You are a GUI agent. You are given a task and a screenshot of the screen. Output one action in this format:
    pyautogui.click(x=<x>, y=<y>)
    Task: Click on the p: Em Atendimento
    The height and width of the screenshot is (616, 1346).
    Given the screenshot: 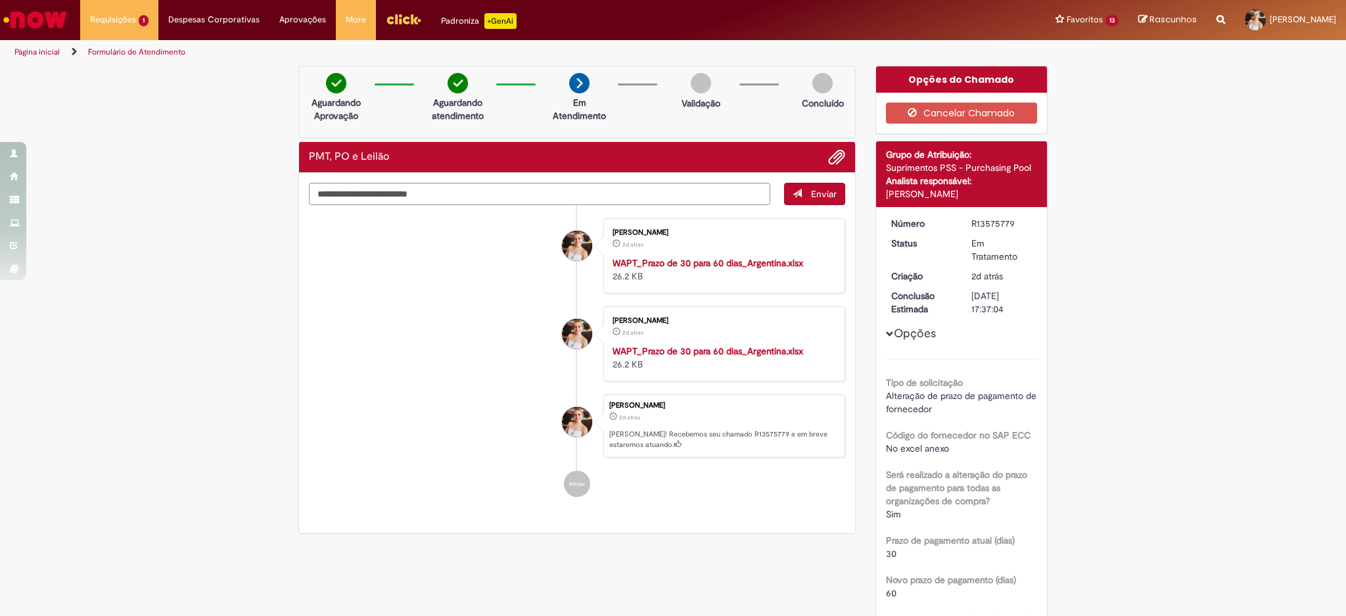 What is the action you would take?
    pyautogui.click(x=579, y=109)
    